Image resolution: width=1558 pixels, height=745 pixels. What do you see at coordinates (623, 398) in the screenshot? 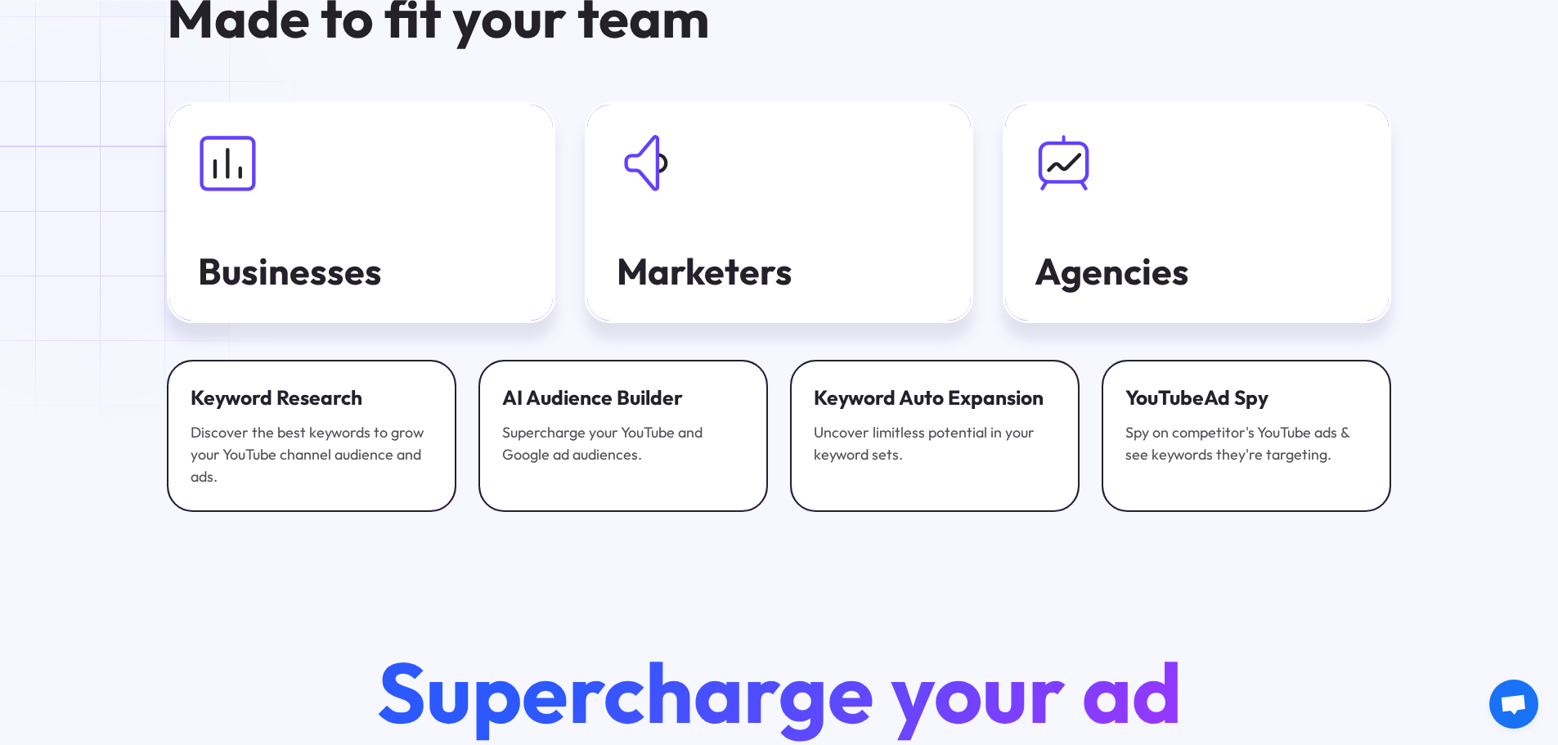
I see `div: AI Audience Builder` at bounding box center [623, 398].